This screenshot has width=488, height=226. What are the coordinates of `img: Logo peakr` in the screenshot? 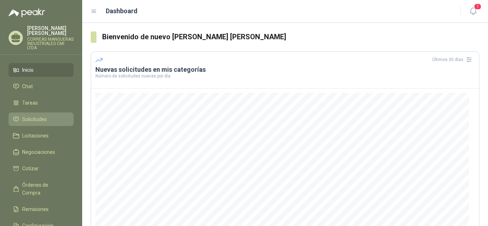 It's located at (27, 13).